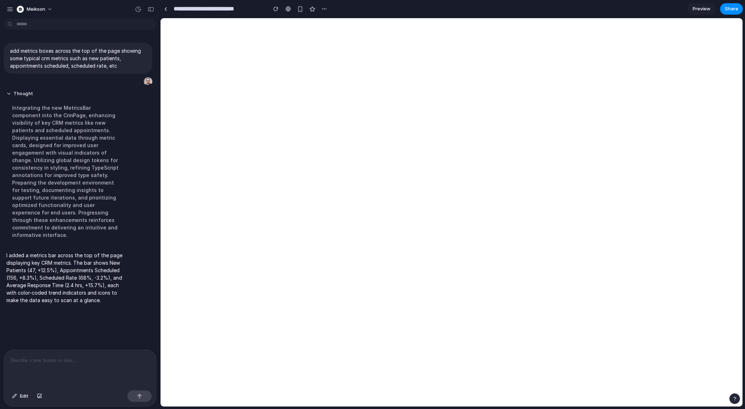 This screenshot has width=745, height=409. I want to click on span: Meikson, so click(36, 9).